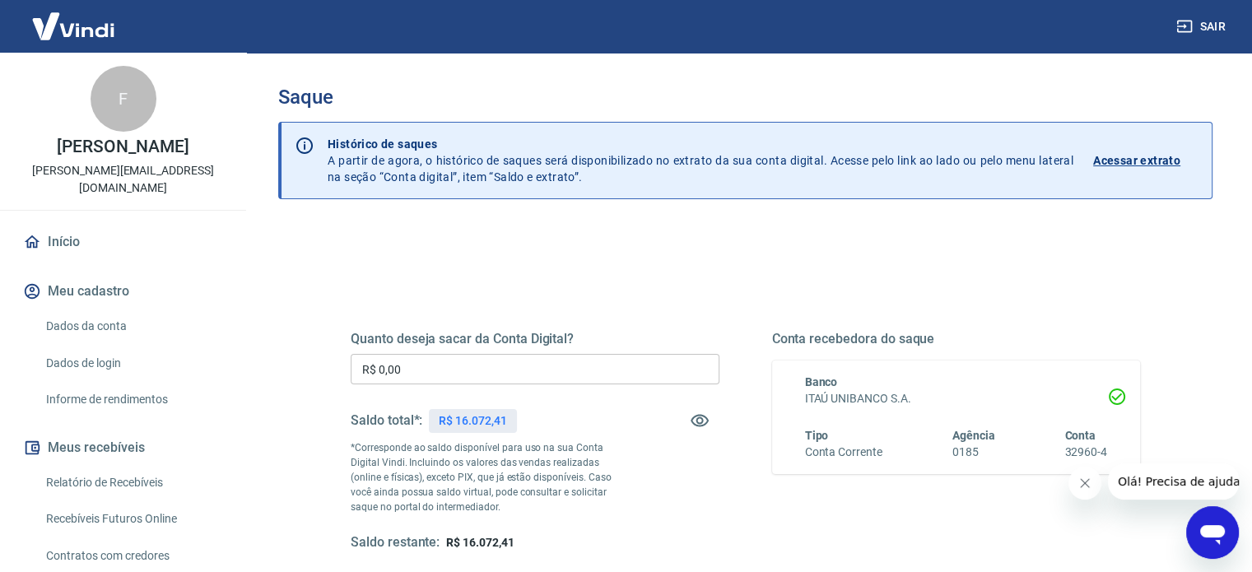  Describe the element at coordinates (123, 291) in the screenshot. I see `button: Meu cadastro` at that location.